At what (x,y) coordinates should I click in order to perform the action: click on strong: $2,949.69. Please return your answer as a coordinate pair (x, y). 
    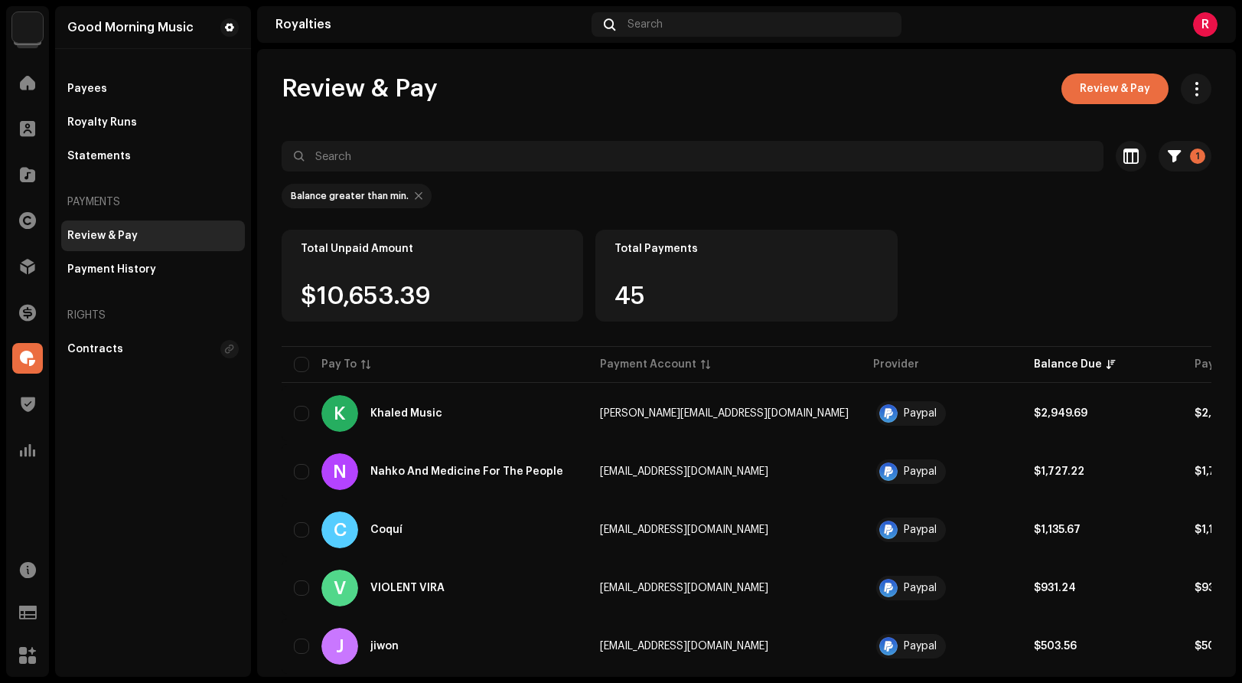
    Looking at the image, I should click on (1061, 413).